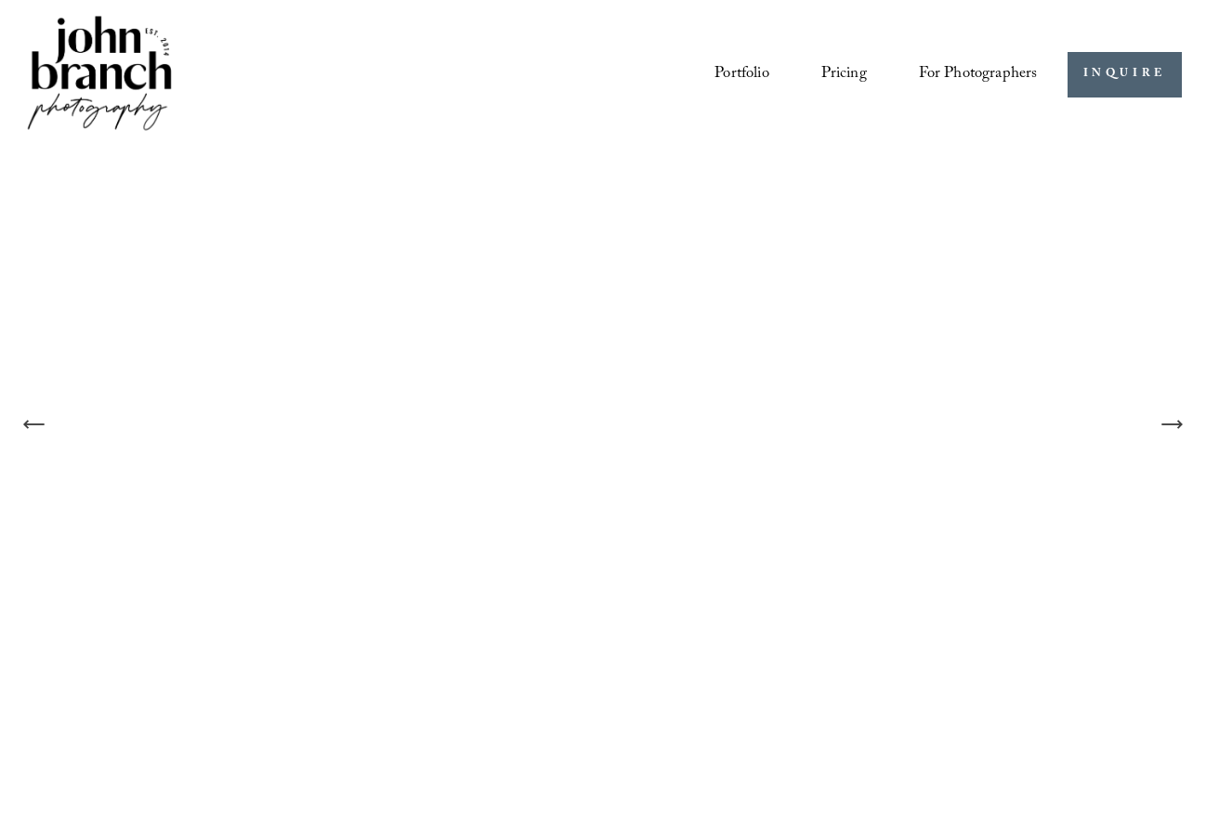  What do you see at coordinates (34, 424) in the screenshot?
I see `button: Previous Slide` at bounding box center [34, 424].